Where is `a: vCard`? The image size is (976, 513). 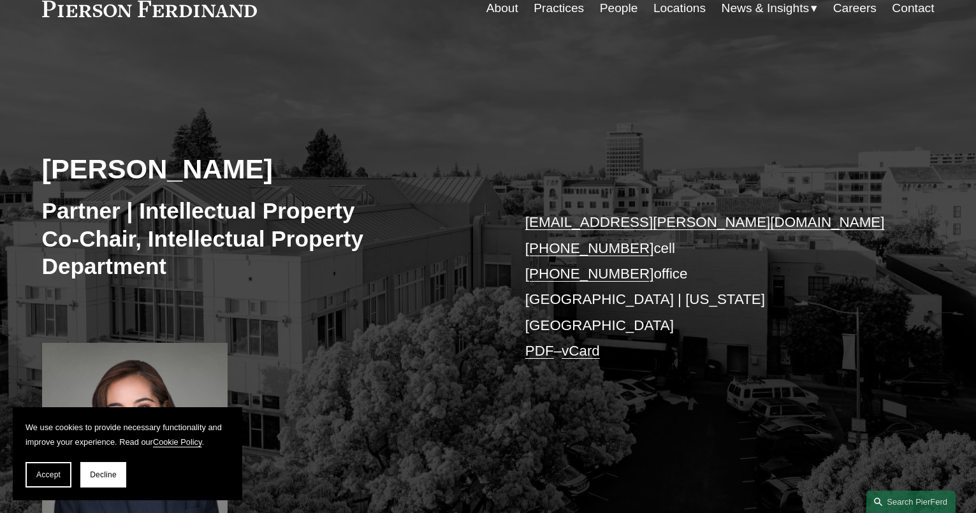
a: vCard is located at coordinates (580, 350).